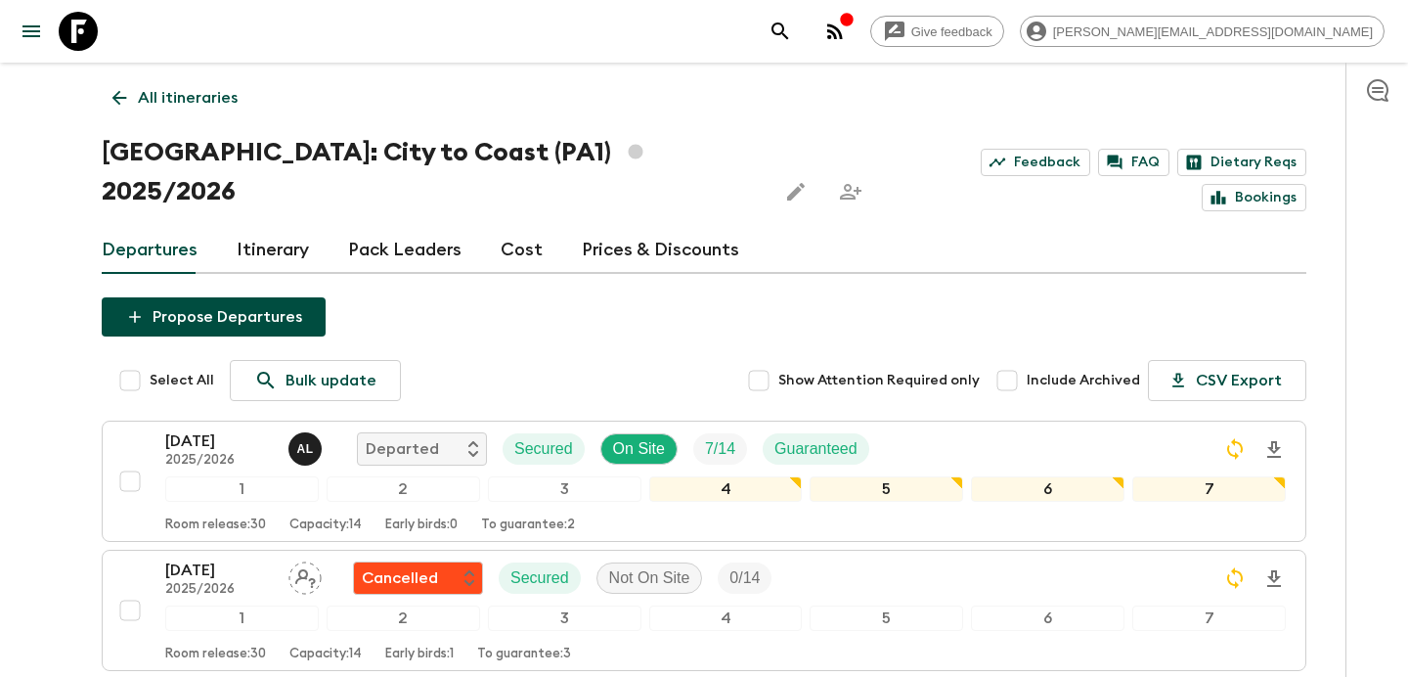 The width and height of the screenshot is (1408, 677). What do you see at coordinates (951, 31) in the screenshot?
I see `span: Give feedback` at bounding box center [951, 31].